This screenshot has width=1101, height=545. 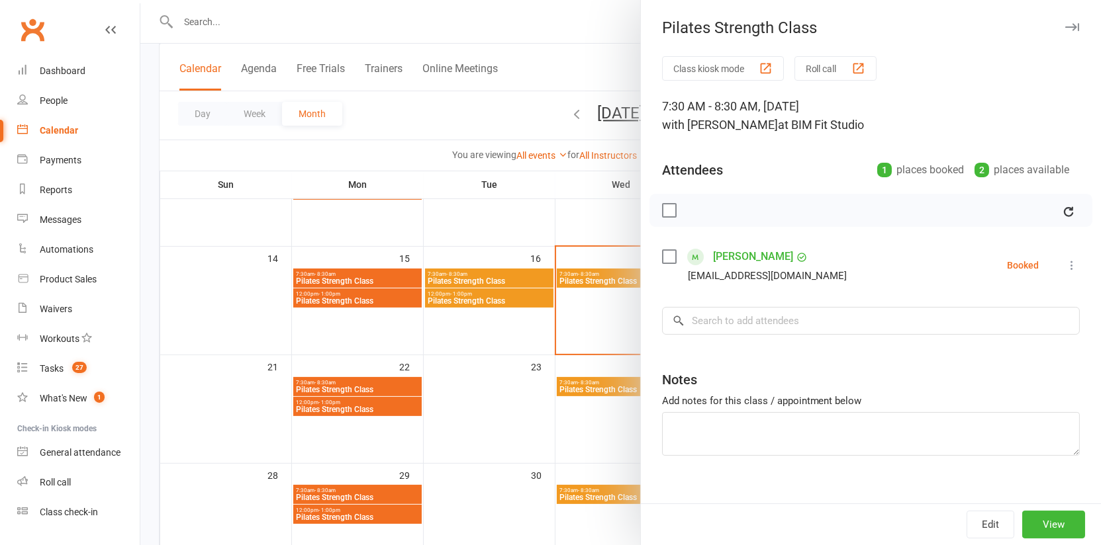 What do you see at coordinates (78, 483) in the screenshot?
I see `a: Roll call` at bounding box center [78, 483].